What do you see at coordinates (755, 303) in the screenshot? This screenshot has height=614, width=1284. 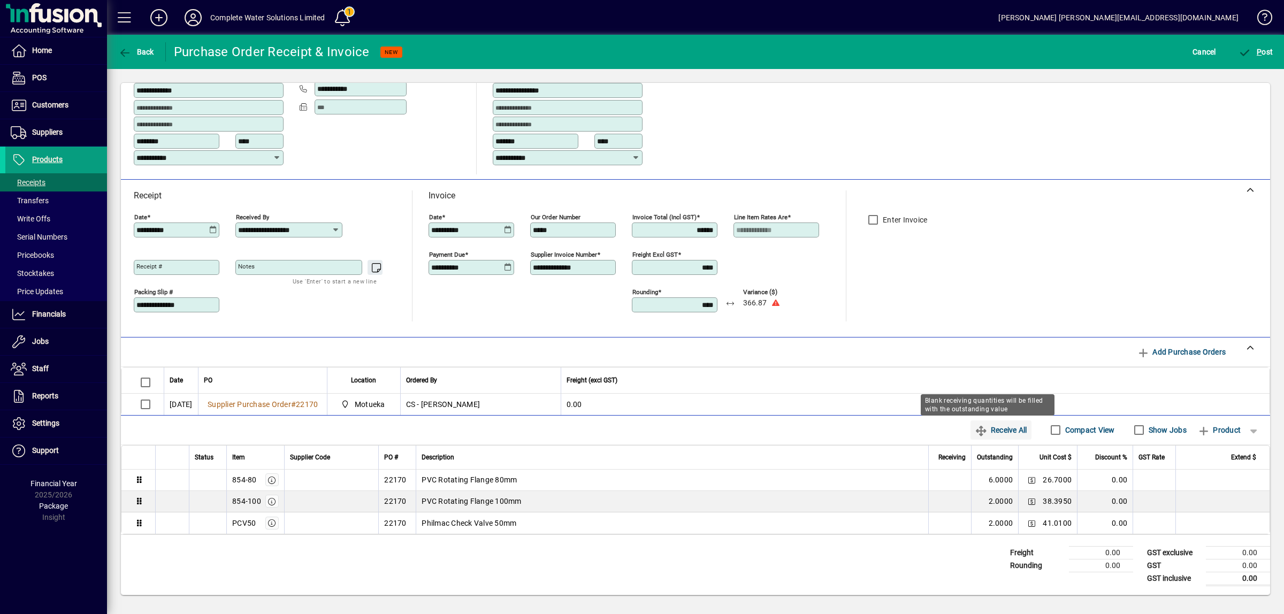 I see `span: 366.87` at bounding box center [755, 303].